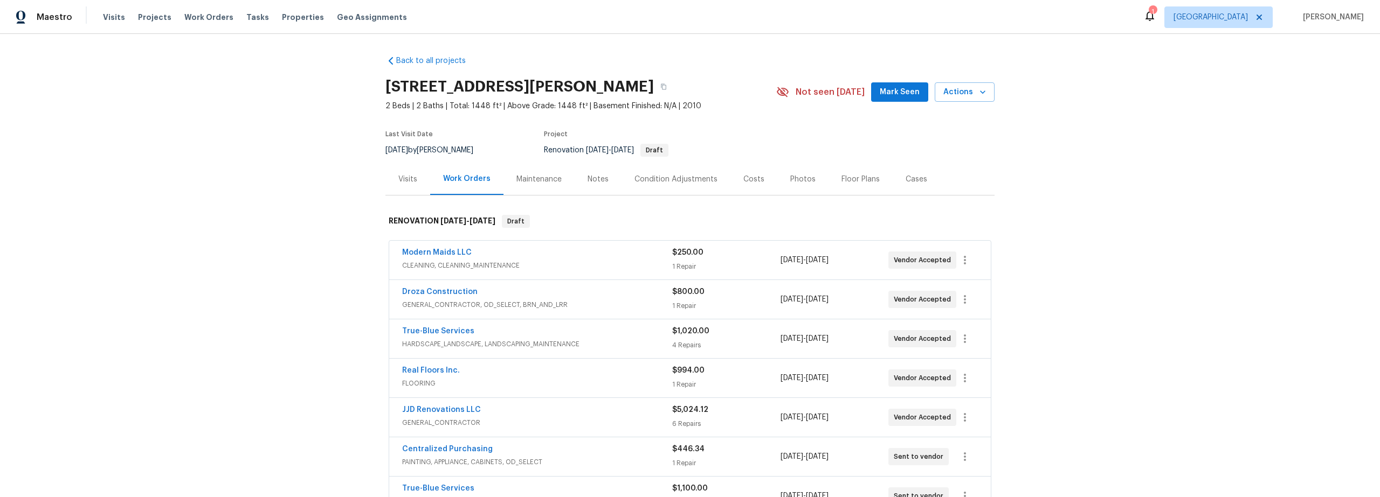 The image size is (1380, 497). What do you see at coordinates (537, 423) in the screenshot?
I see `span: GENERAL_CONTRACTOR` at bounding box center [537, 423].